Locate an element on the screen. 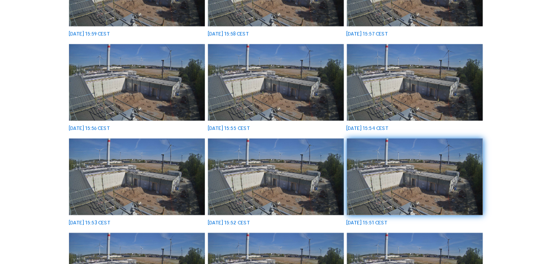  img: image_50006896 is located at coordinates (276, 177).